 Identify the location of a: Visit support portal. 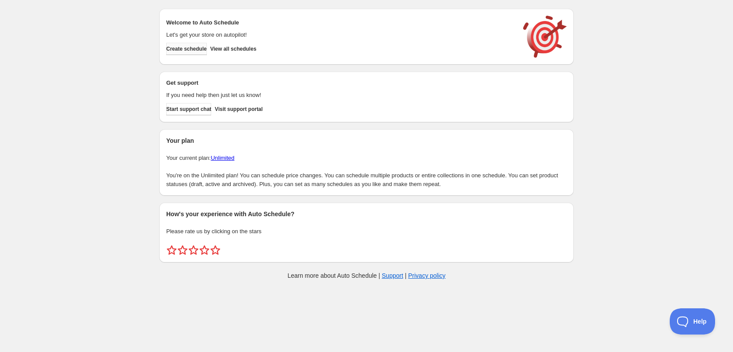
(239, 109).